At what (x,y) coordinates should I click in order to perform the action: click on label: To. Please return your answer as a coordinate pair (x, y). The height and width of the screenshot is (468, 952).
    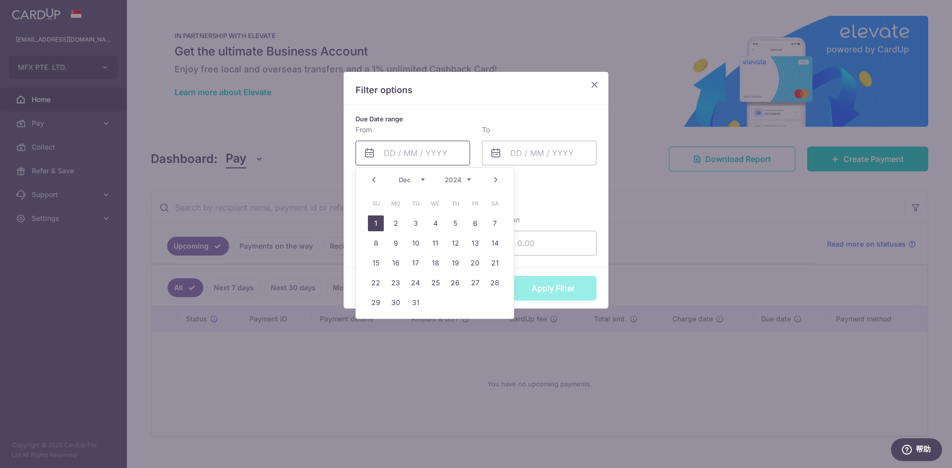
    Looking at the image, I should click on (486, 130).